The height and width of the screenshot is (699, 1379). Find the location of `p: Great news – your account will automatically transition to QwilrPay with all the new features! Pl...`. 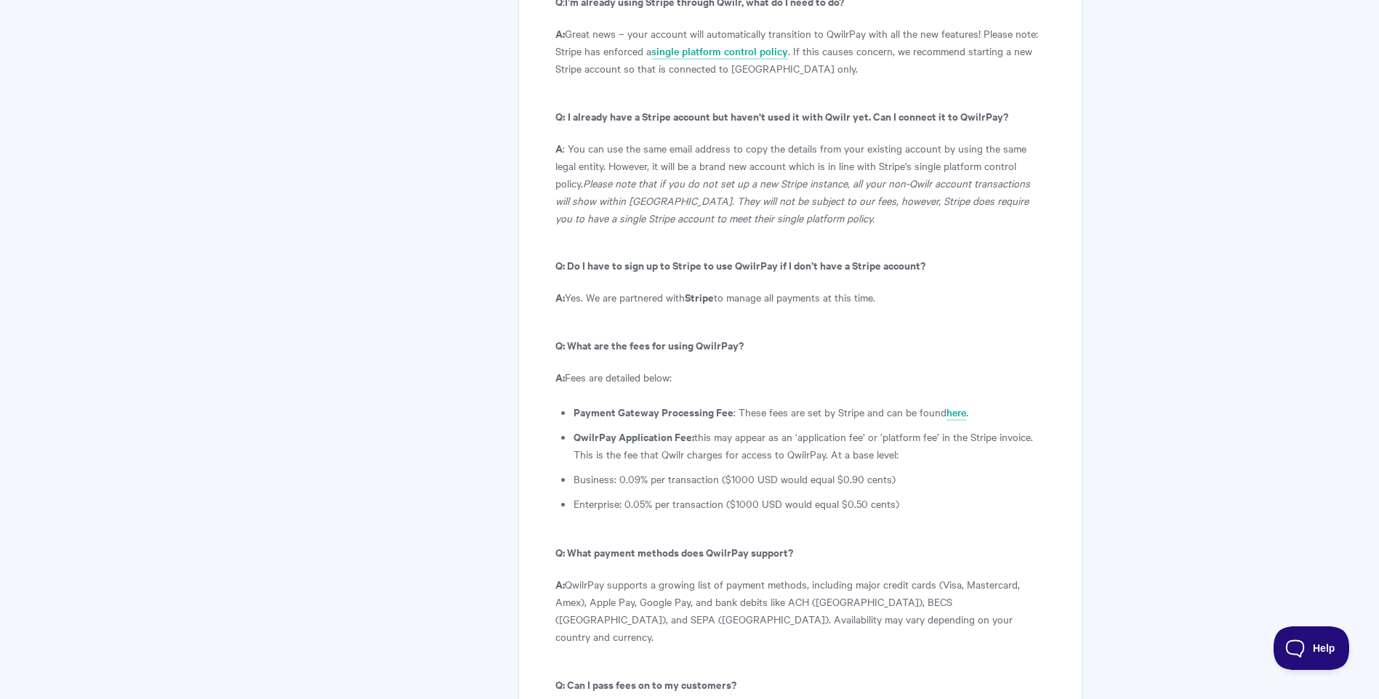

p: Great news – your account will automatically transition to QwilrPay with all the new features! Pl... is located at coordinates (799, 51).